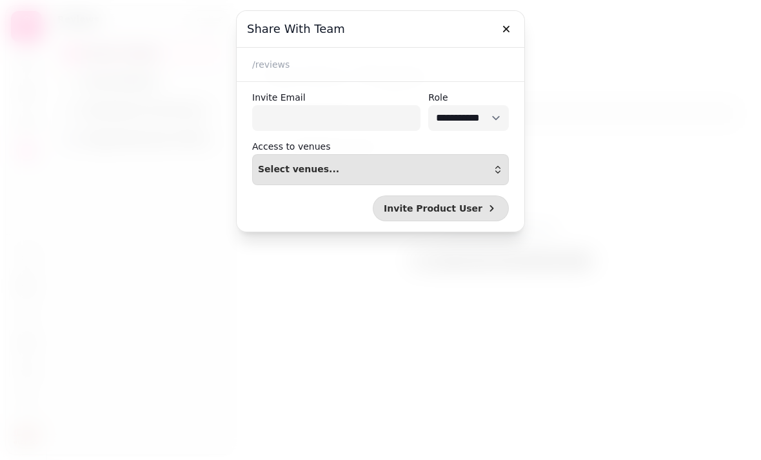 This screenshot has height=460, width=761. Describe the element at coordinates (433, 208) in the screenshot. I see `span: Invite Product User` at that location.